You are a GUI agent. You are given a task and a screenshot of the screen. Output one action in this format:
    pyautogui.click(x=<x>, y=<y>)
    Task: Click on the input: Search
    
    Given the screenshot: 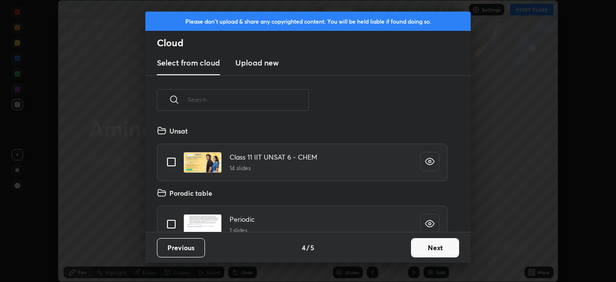 What is the action you would take?
    pyautogui.click(x=249, y=99)
    